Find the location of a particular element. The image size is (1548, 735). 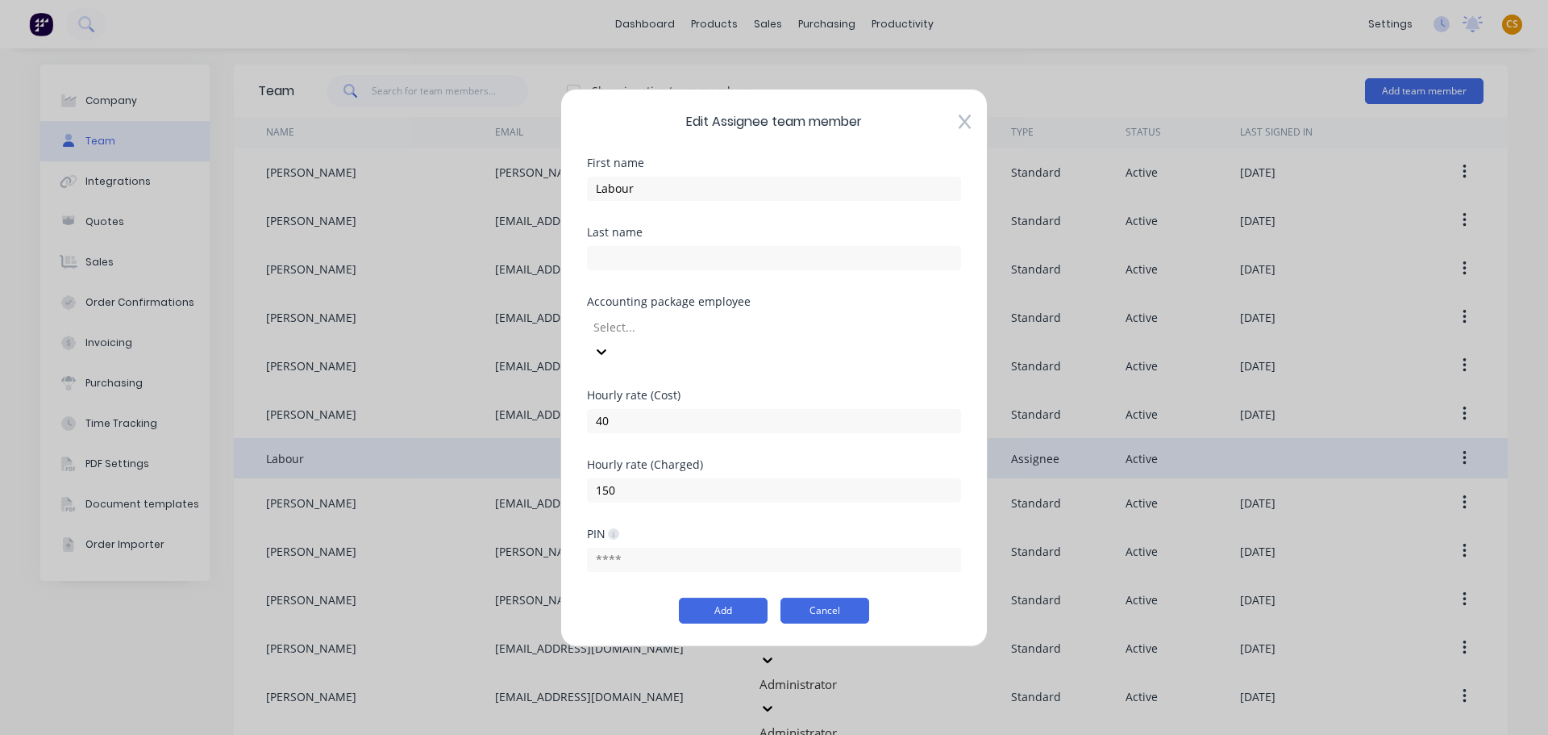

div: Hourly rate (Charged) is located at coordinates (774, 464).